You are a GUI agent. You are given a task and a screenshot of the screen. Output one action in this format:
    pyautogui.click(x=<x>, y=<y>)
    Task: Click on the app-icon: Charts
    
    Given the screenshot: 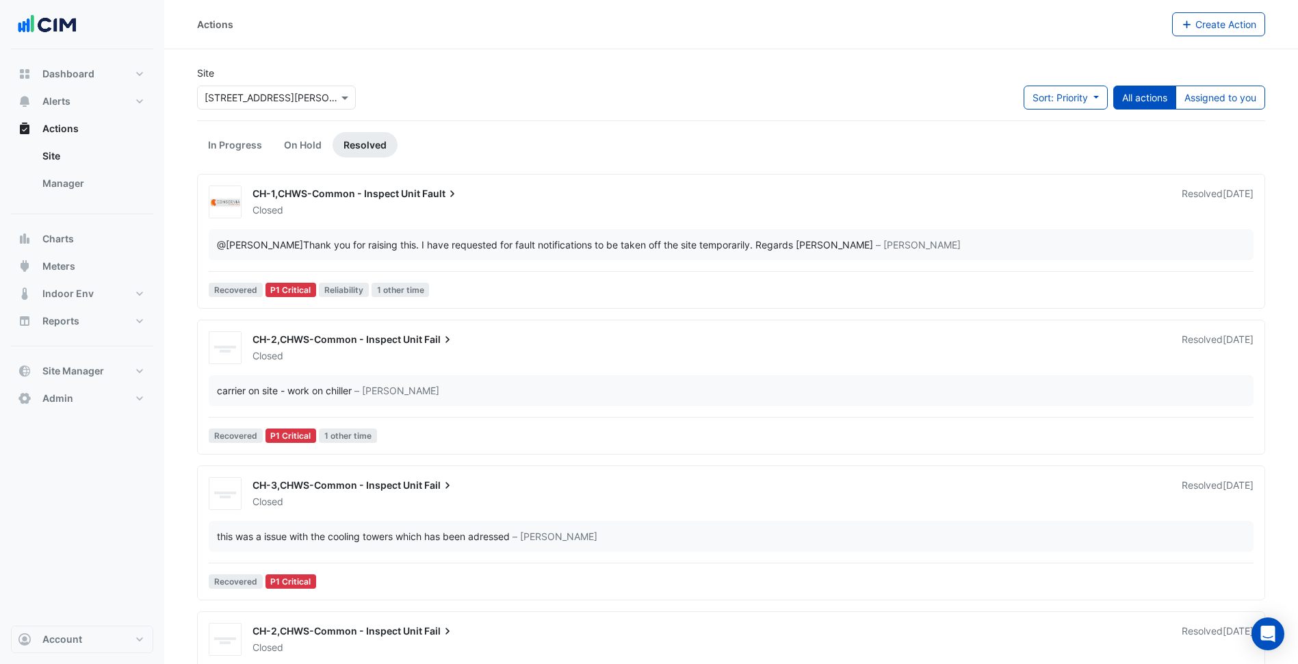 What is the action you would take?
    pyautogui.click(x=25, y=239)
    